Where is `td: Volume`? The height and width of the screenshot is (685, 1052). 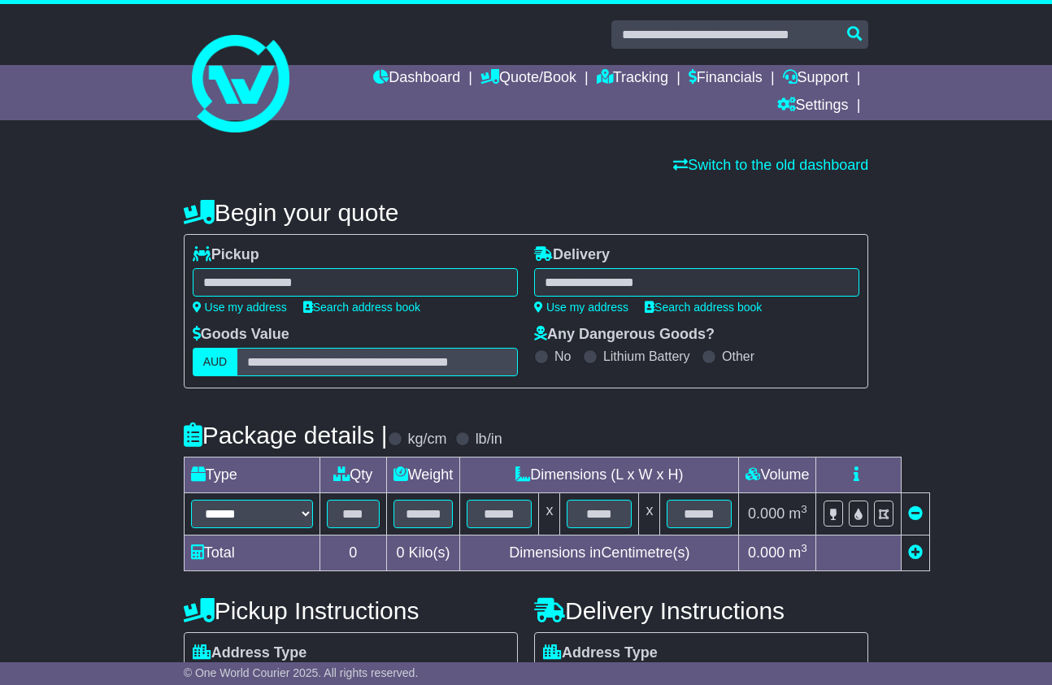
td: Volume is located at coordinates (777, 475).